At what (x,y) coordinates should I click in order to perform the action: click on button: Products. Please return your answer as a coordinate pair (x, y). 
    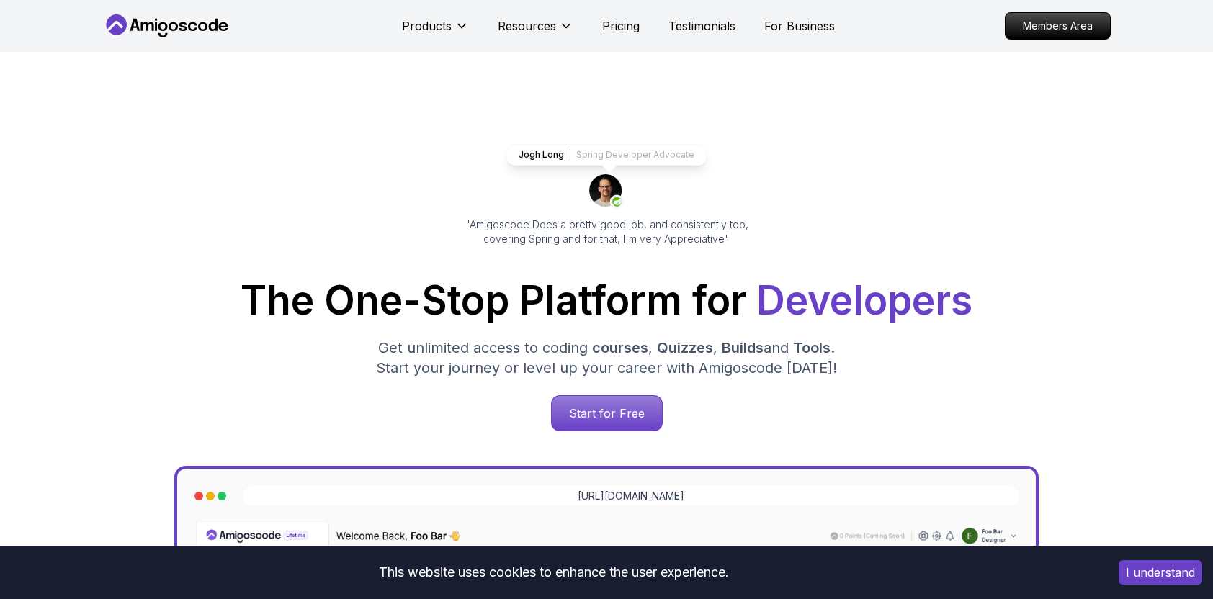
    Looking at the image, I should click on (435, 32).